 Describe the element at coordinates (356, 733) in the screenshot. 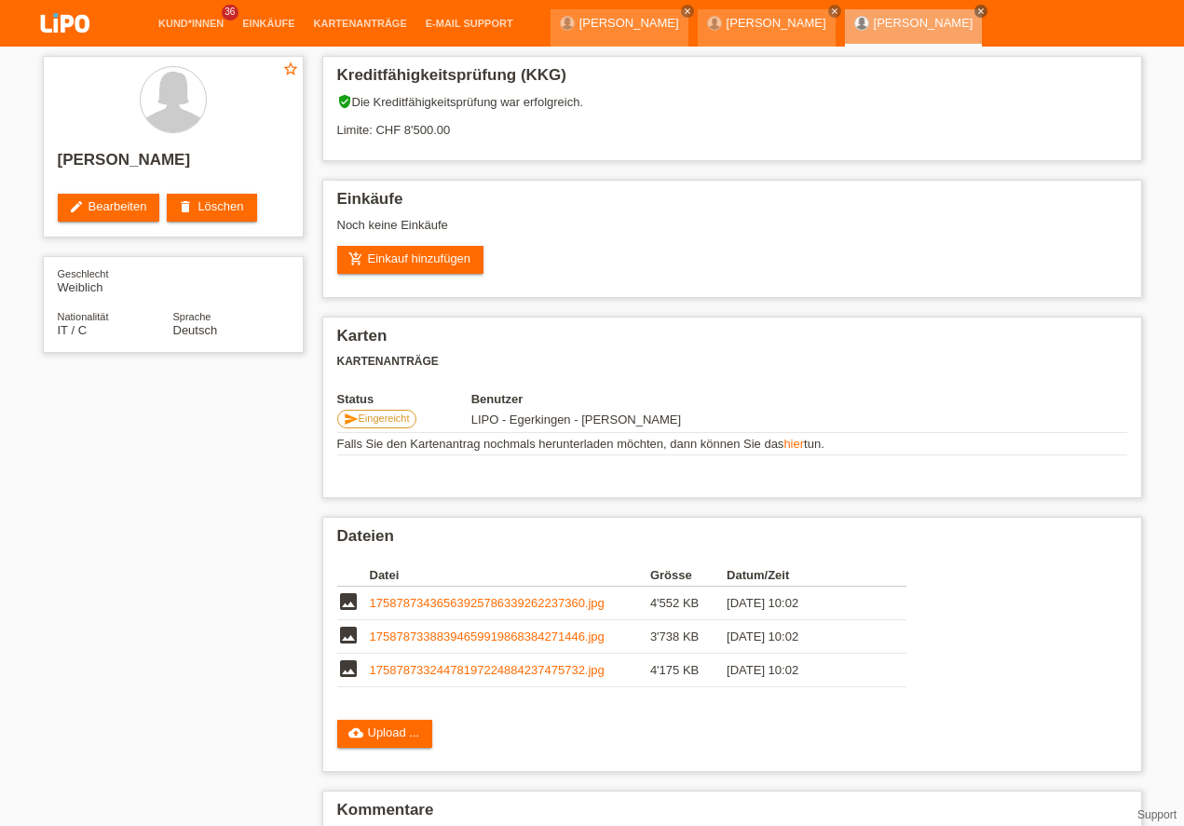

I see `i: cloud_upload` at that location.